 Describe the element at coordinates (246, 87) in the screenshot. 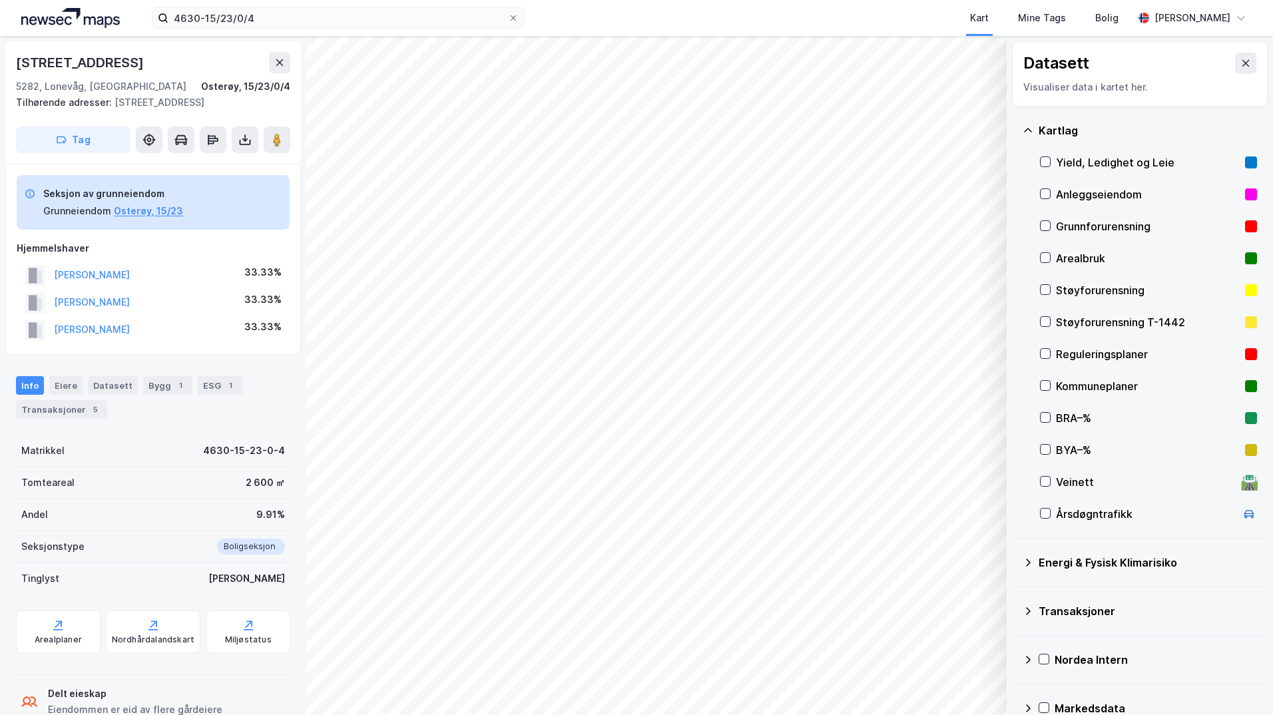

I see `div: Osterøy, 15/23/0/4` at that location.